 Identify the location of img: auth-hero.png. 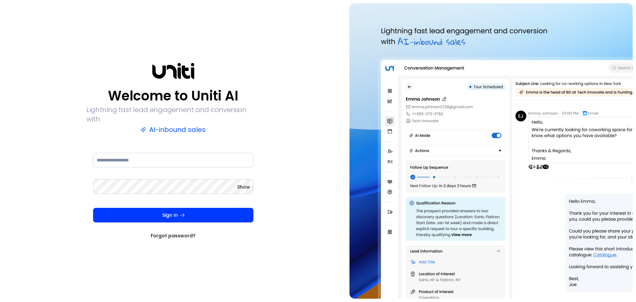
(491, 151).